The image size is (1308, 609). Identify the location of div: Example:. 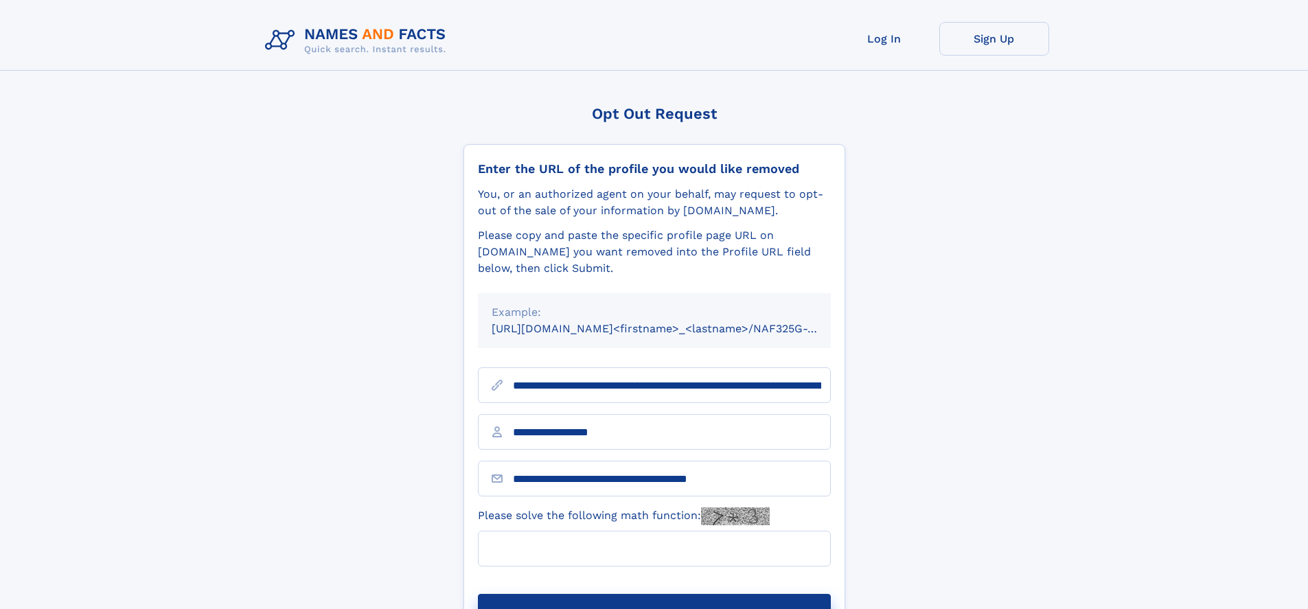
(654, 312).